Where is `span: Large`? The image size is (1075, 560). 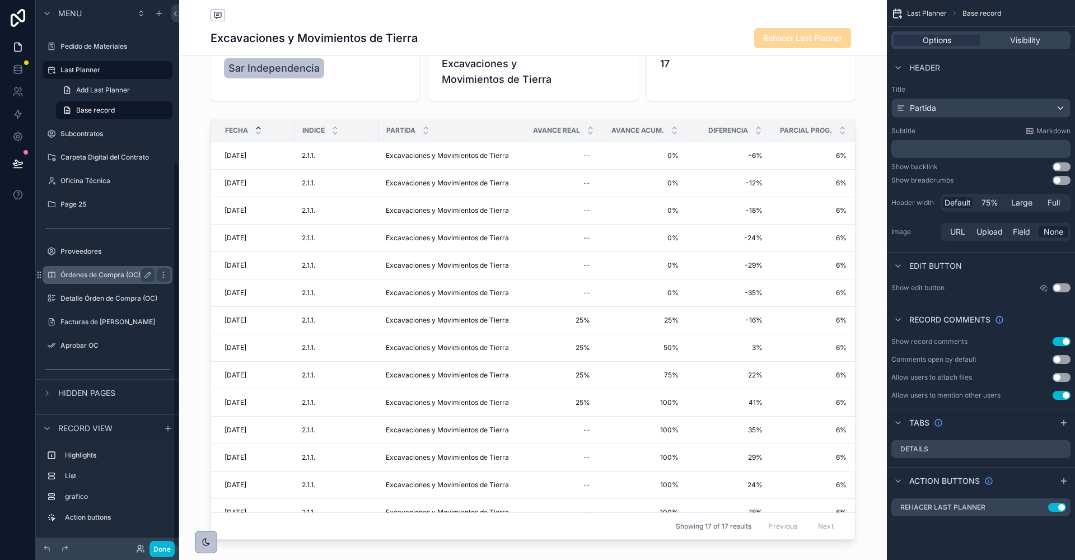
span: Large is located at coordinates (1022, 203).